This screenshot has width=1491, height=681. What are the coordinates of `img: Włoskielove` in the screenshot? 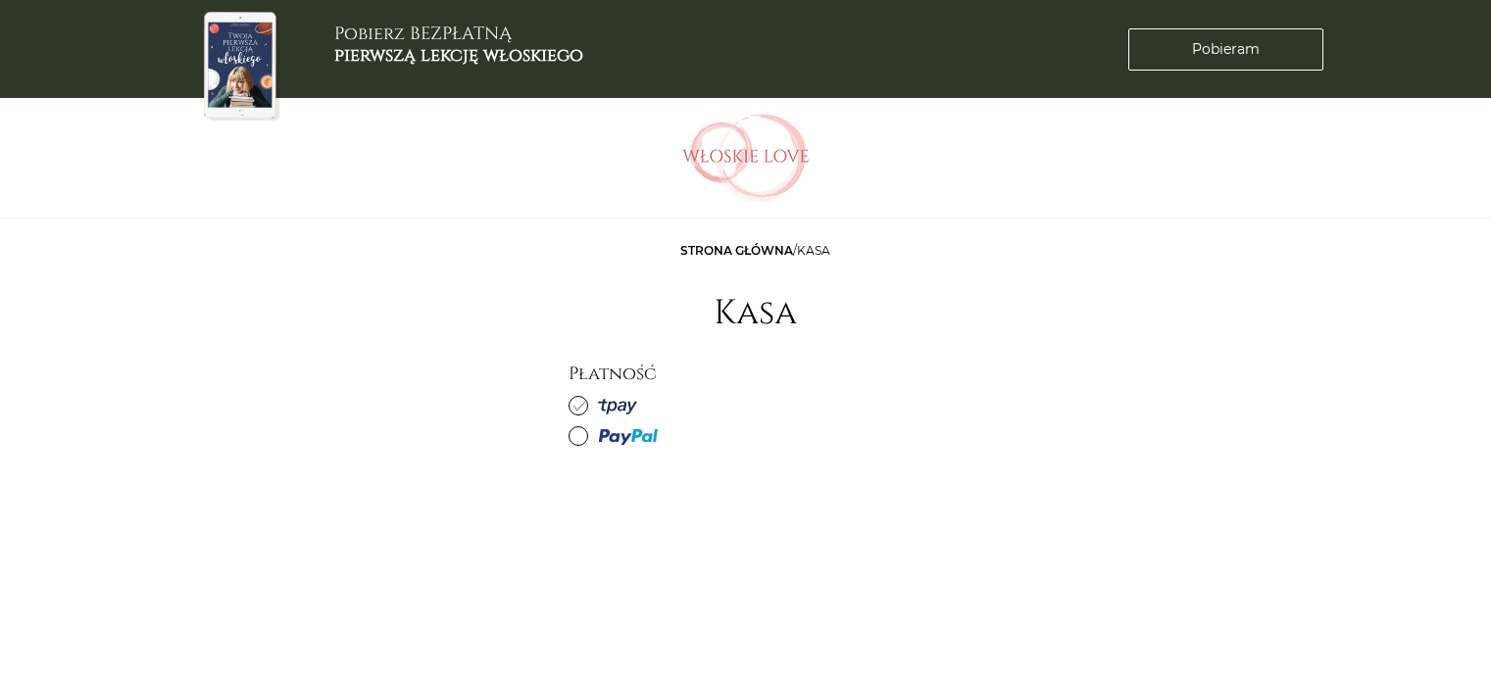 It's located at (746, 158).